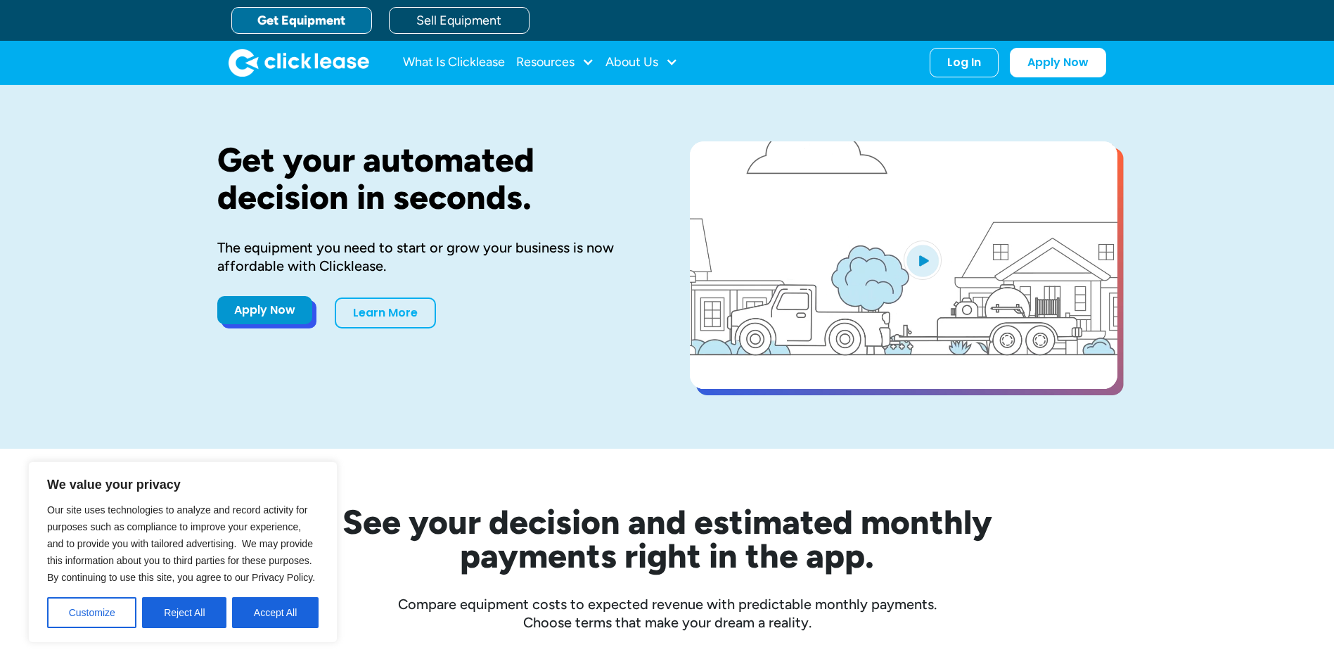  Describe the element at coordinates (183, 484) in the screenshot. I see `p: We value your privacy` at that location.